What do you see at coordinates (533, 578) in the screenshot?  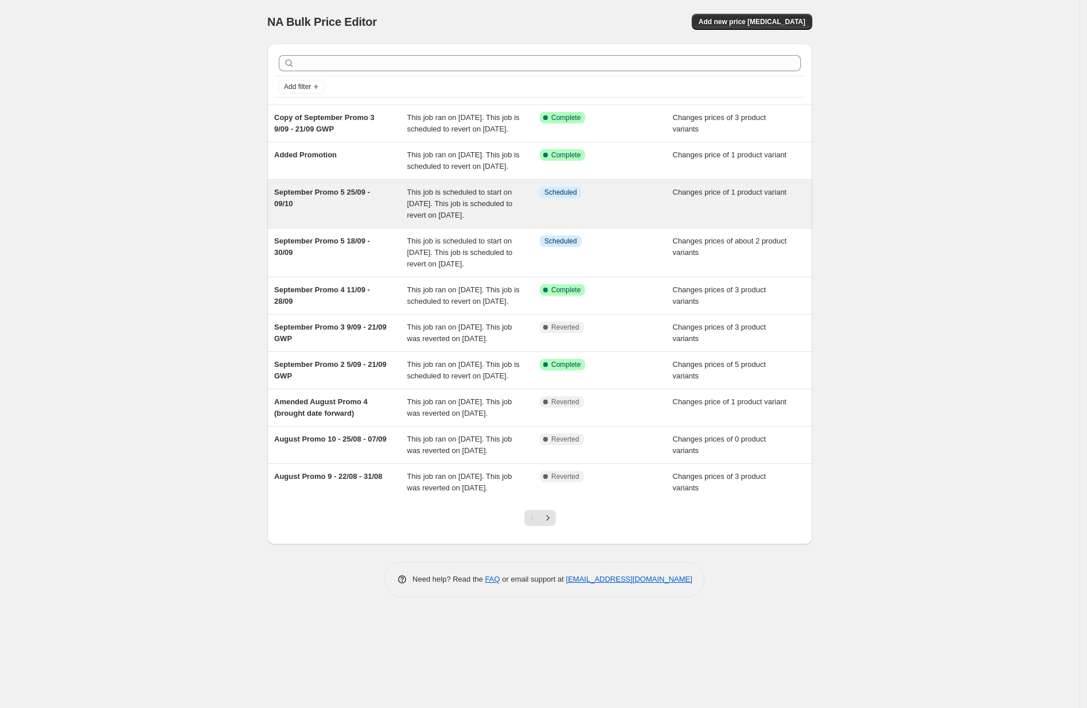 I see `span: or email support at` at bounding box center [533, 578].